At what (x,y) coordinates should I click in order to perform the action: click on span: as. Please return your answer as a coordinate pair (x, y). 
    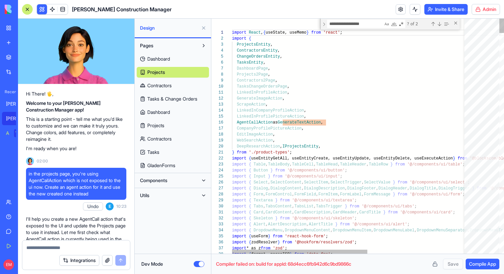
    Looking at the image, I should click on (275, 123).